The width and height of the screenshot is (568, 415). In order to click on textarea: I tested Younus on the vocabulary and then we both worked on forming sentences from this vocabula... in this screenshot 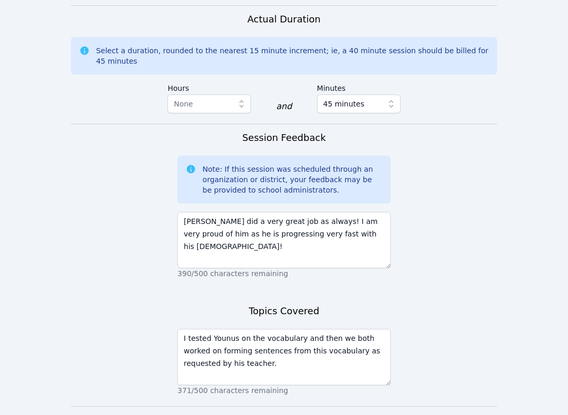, I will do `click(284, 357)`.